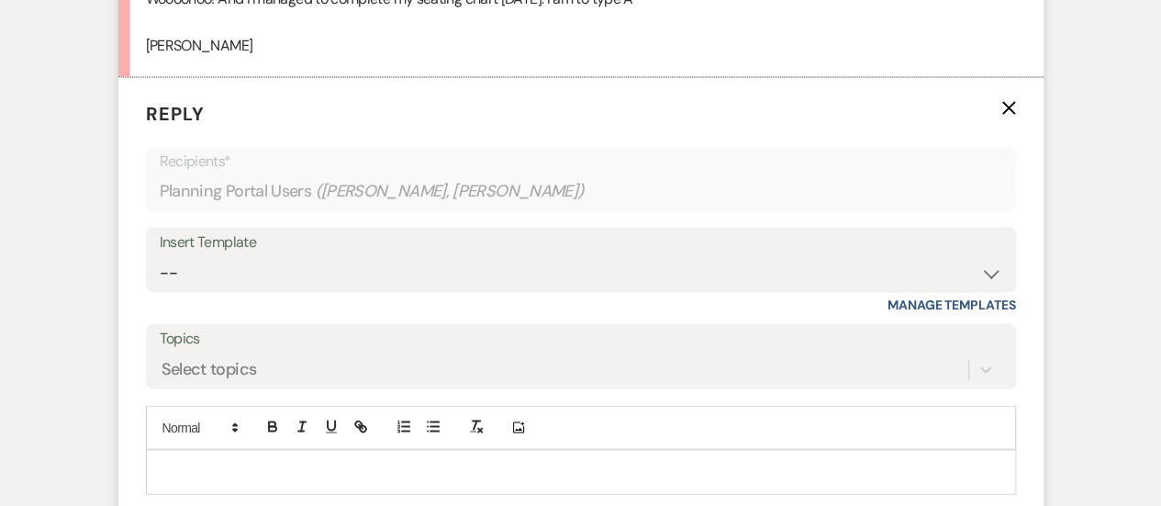 Image resolution: width=1161 pixels, height=506 pixels. Describe the element at coordinates (175, 113) in the screenshot. I see `span: Reply` at that location.